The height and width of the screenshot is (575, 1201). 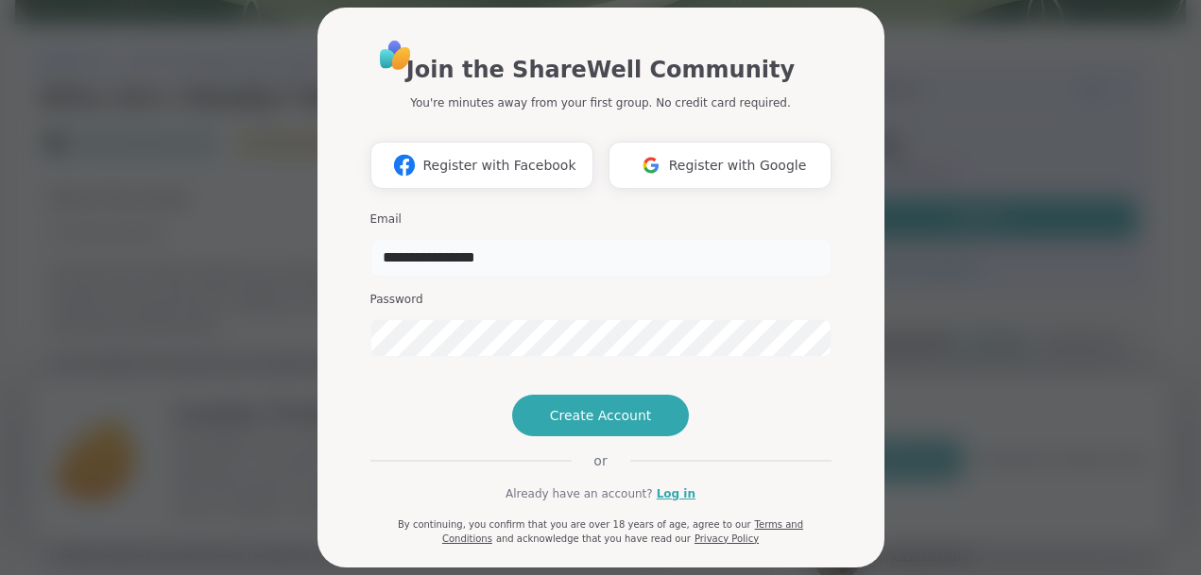 I want to click on a: Terms and Conditions, so click(x=623, y=532).